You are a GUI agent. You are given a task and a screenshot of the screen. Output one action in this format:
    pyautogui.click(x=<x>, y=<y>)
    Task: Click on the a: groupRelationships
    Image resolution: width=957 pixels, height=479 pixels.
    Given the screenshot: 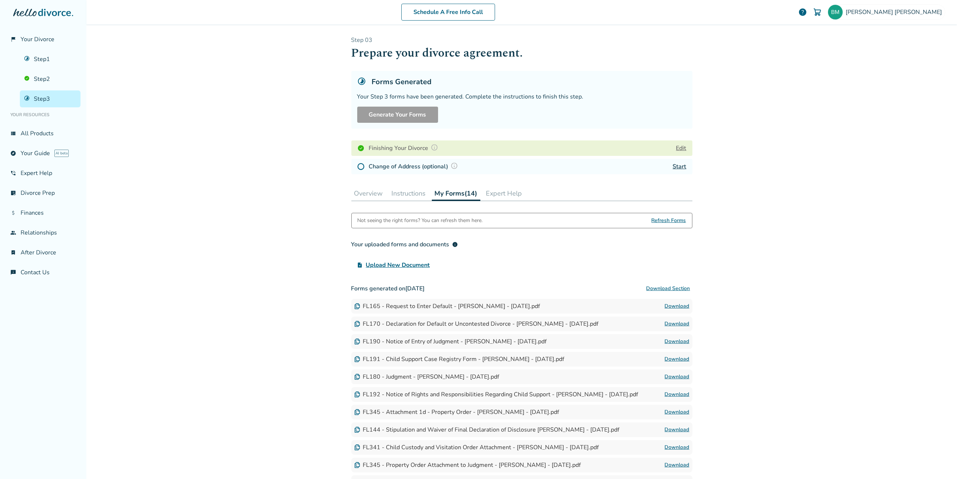 What is the action you would take?
    pyautogui.click(x=43, y=233)
    